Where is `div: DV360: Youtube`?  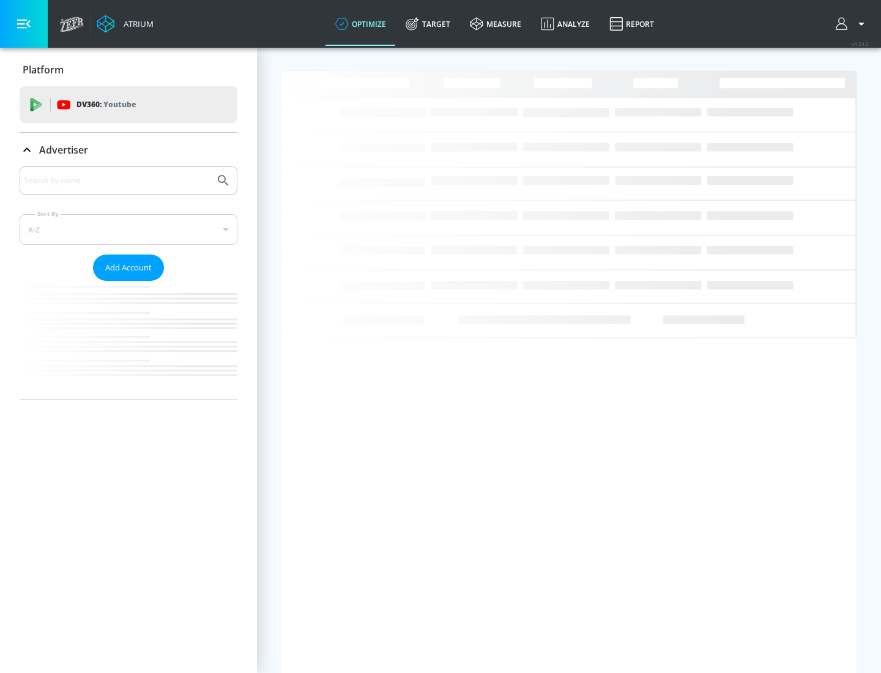
div: DV360: Youtube is located at coordinates (129, 105).